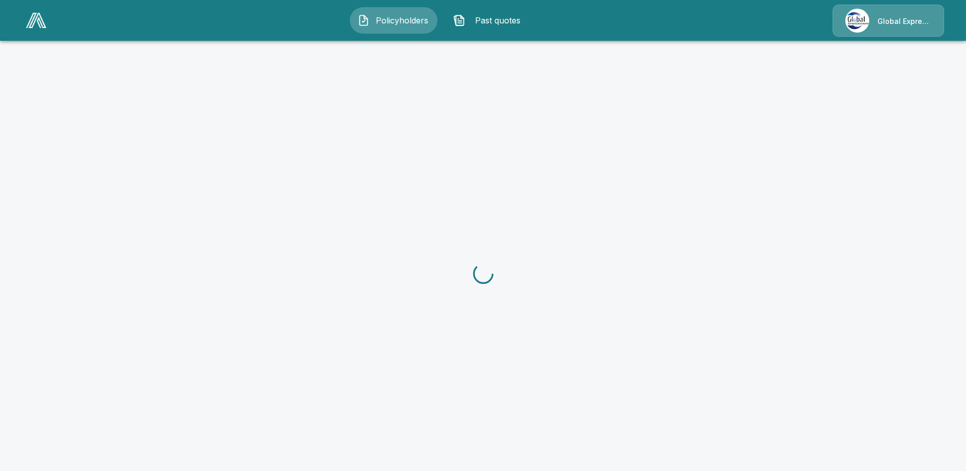 The width and height of the screenshot is (966, 471). I want to click on img: AA Logo, so click(36, 20).